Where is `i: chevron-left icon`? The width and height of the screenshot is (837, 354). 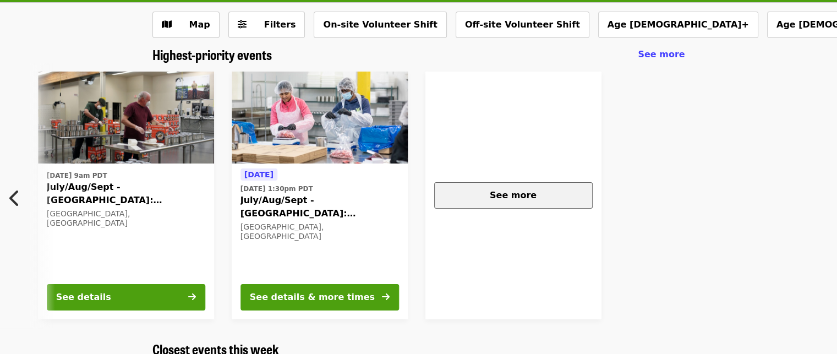 i: chevron-left icon is located at coordinates (15, 198).